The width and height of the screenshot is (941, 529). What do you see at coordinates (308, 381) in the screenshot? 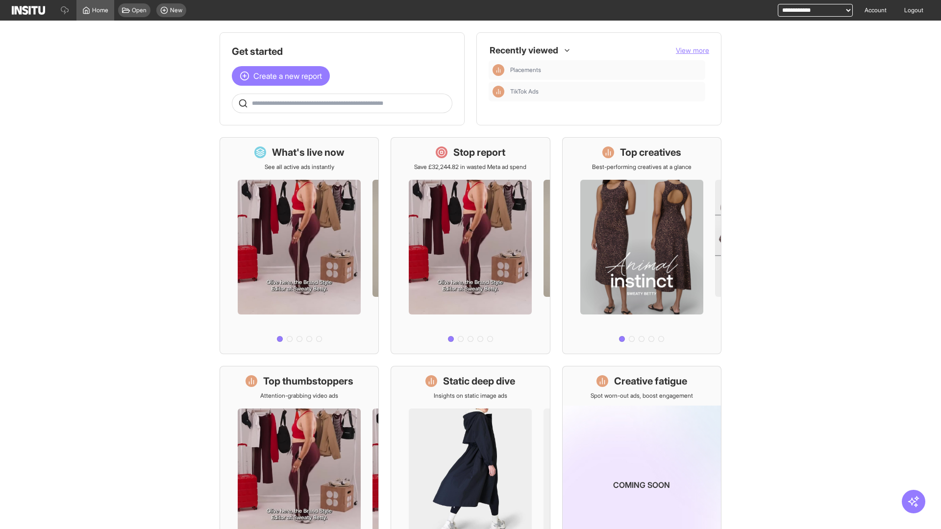
I see `h1: Top thumbstoppers` at bounding box center [308, 381].